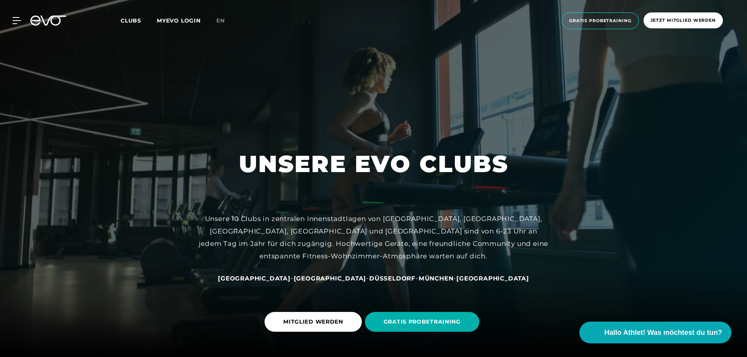 This screenshot has width=747, height=357. What do you see at coordinates (221, 21) in the screenshot?
I see `span: en` at bounding box center [221, 21].